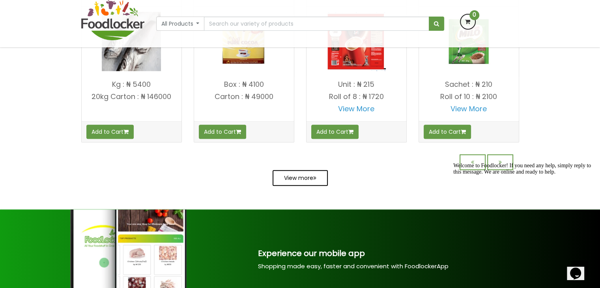 This screenshot has height=288, width=600. I want to click on p: Unit : ₦ 215, so click(356, 84).